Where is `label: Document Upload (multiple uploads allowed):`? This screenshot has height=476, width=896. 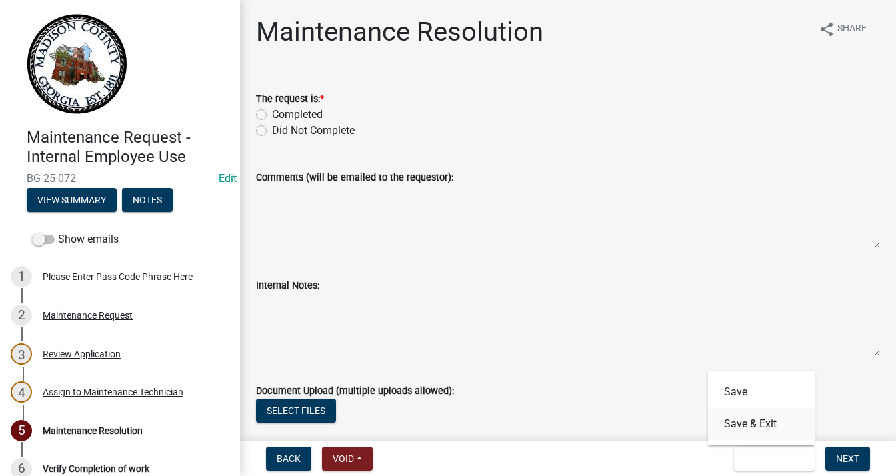
label: Document Upload (multiple uploads allowed): is located at coordinates (355, 391).